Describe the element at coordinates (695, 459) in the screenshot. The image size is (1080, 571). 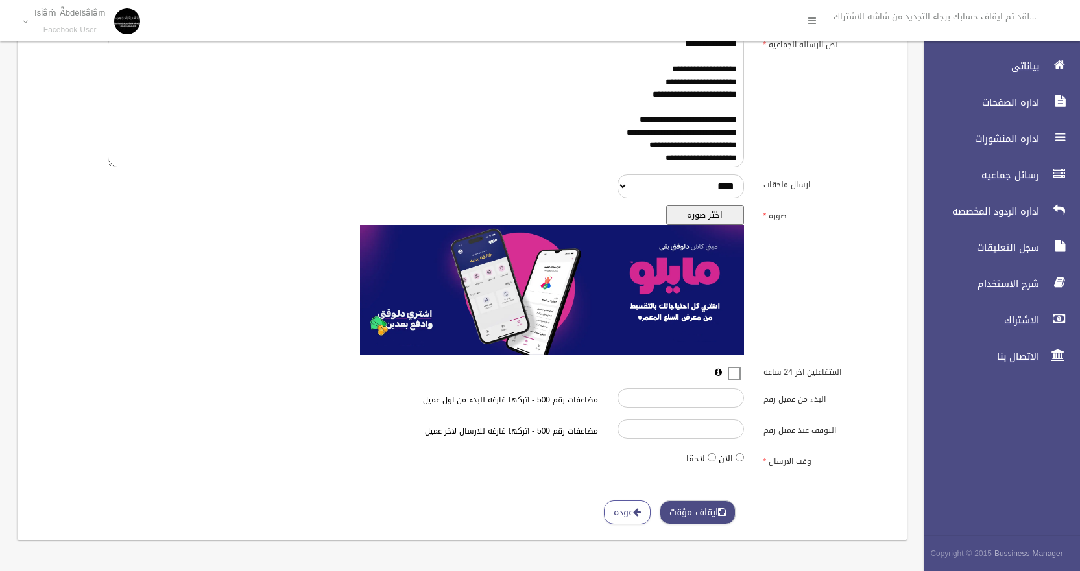
I see `label: لاحقا` at that location.